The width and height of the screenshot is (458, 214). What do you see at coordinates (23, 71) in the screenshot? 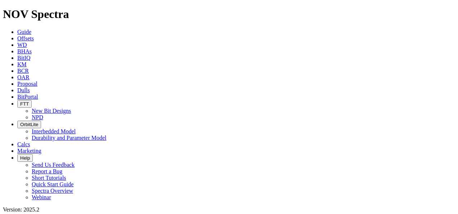
I see `a: BCR` at bounding box center [23, 71].